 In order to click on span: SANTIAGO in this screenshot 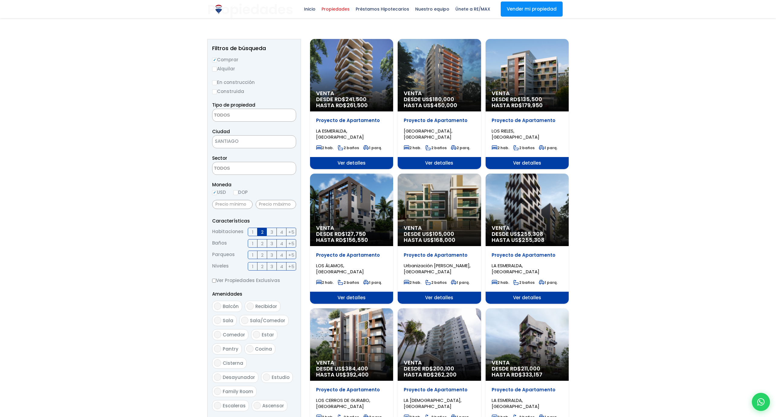, I will do `click(254, 142)`.